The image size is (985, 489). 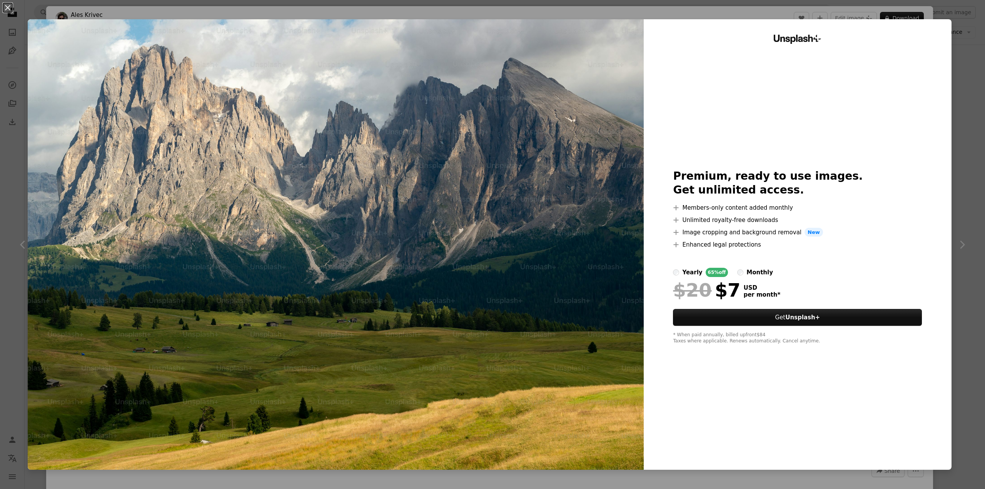 What do you see at coordinates (676, 272) in the screenshot?
I see `input: yearly65%off` at bounding box center [676, 272].